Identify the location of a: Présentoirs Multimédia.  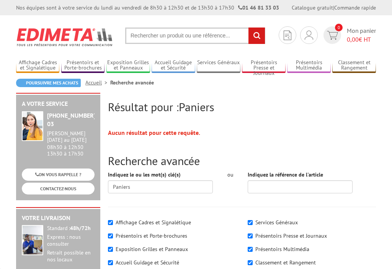
(308, 65).